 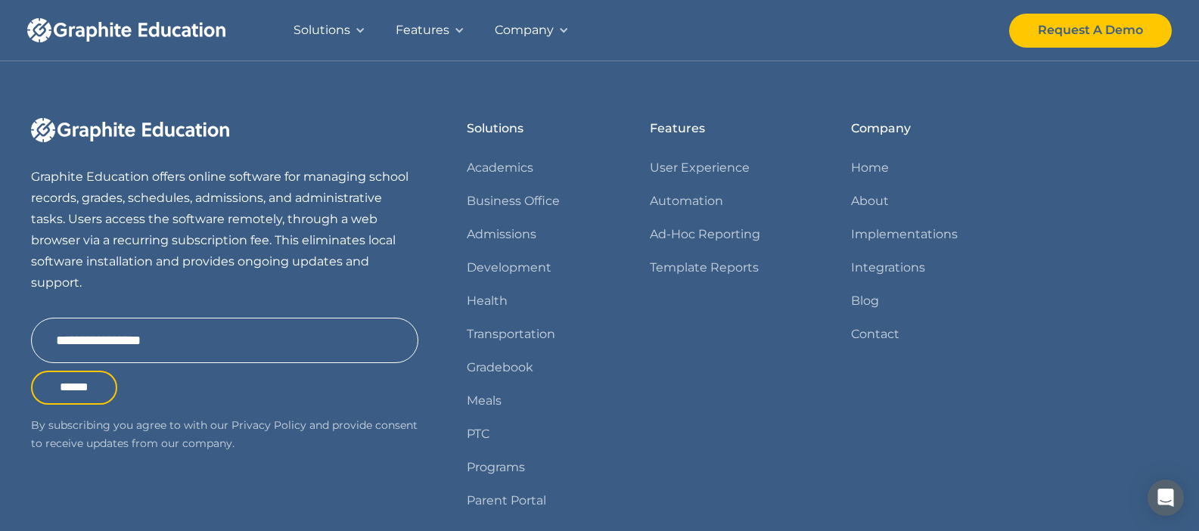 What do you see at coordinates (888, 268) in the screenshot?
I see `a: Integrations` at bounding box center [888, 268].